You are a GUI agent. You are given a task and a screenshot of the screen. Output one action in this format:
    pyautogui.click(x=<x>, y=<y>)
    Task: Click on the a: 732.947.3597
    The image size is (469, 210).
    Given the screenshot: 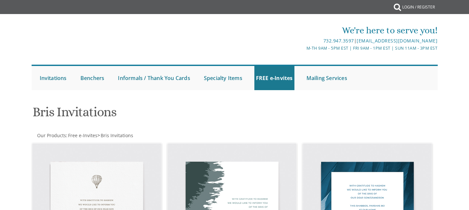 What is the action you would take?
    pyautogui.click(x=339, y=40)
    